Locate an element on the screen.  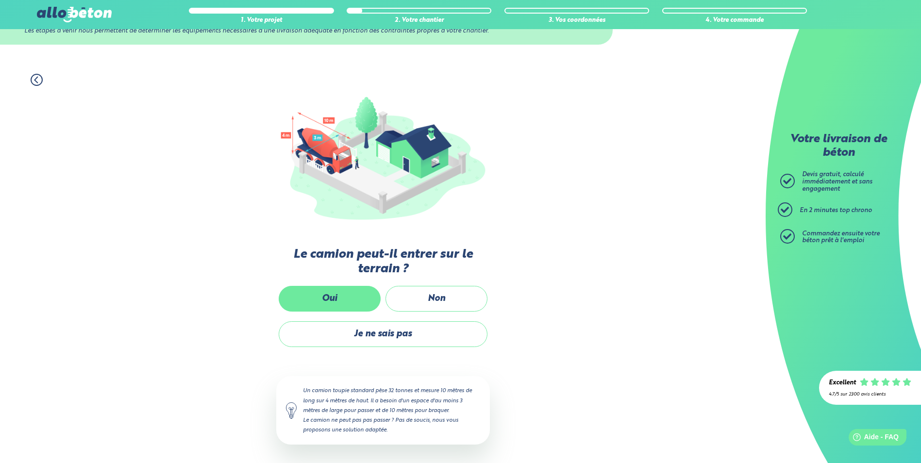
label: Non is located at coordinates (437, 299).